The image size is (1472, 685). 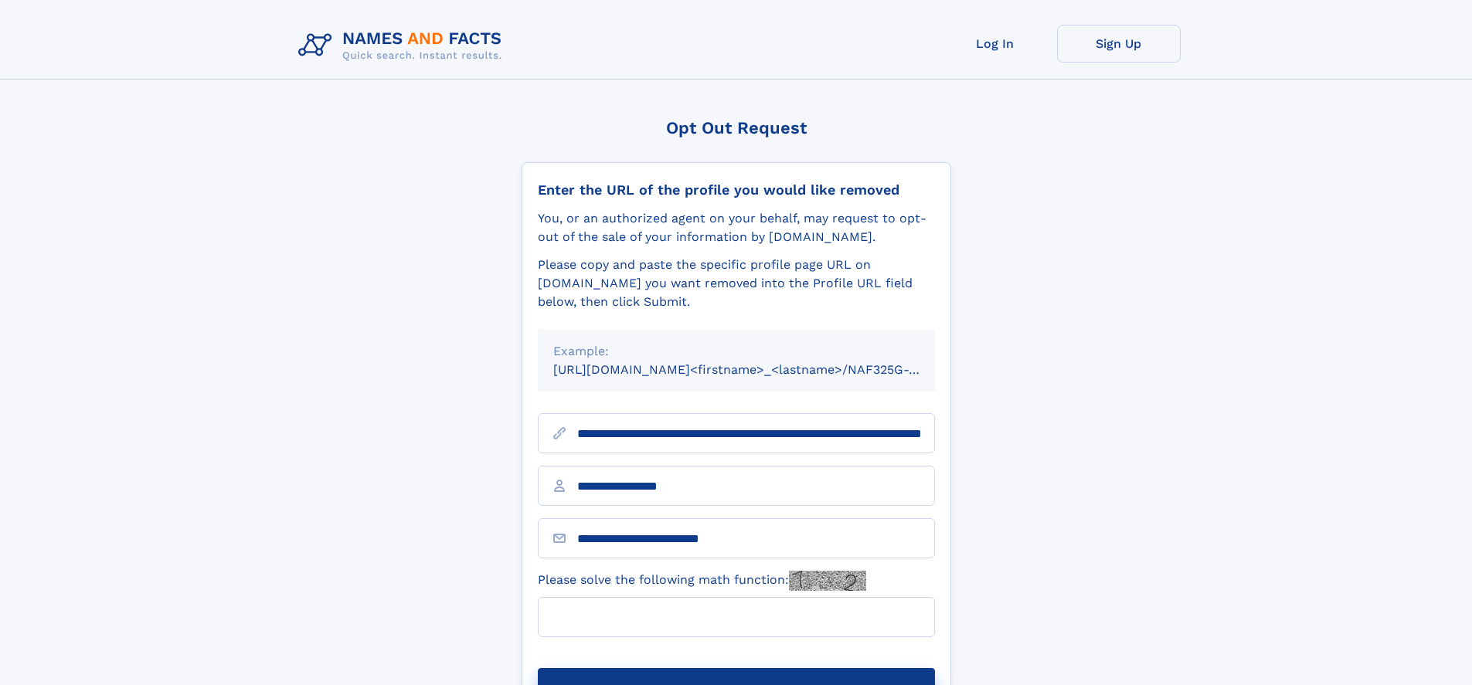 I want to click on div: You, or an authorized agent on your behalf, may request to opt-out of the sale of your informatio..., so click(x=736, y=228).